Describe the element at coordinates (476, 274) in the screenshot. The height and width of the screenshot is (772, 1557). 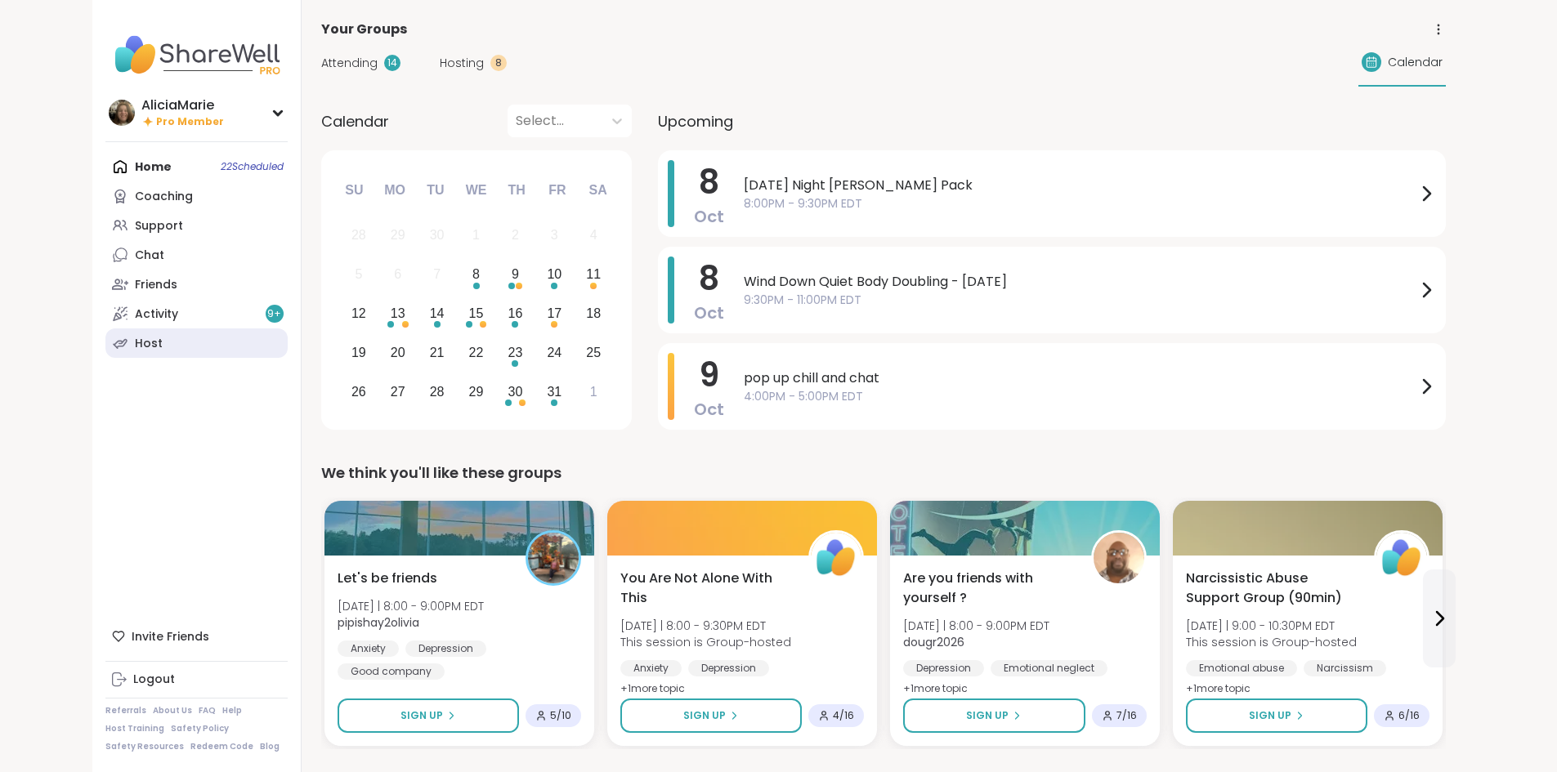
I see `div: 8` at that location.